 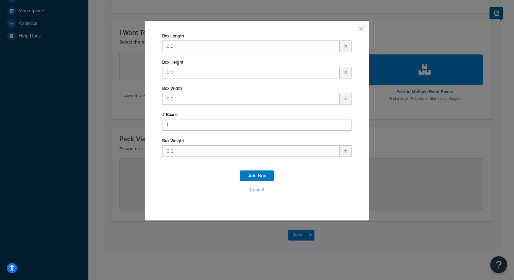 I want to click on button: Add Box, so click(x=257, y=176).